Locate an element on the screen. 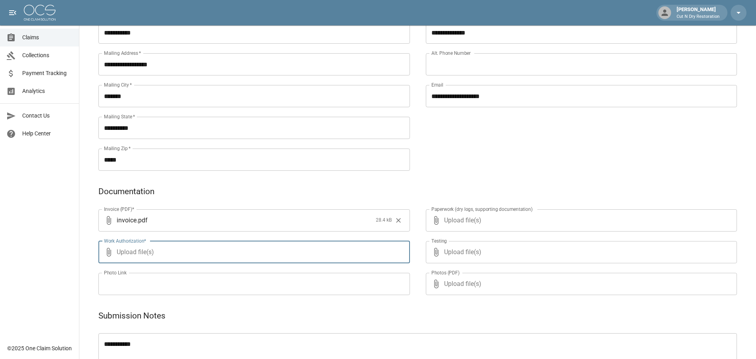 This screenshot has height=359, width=756. label: Testing is located at coordinates (439, 240).